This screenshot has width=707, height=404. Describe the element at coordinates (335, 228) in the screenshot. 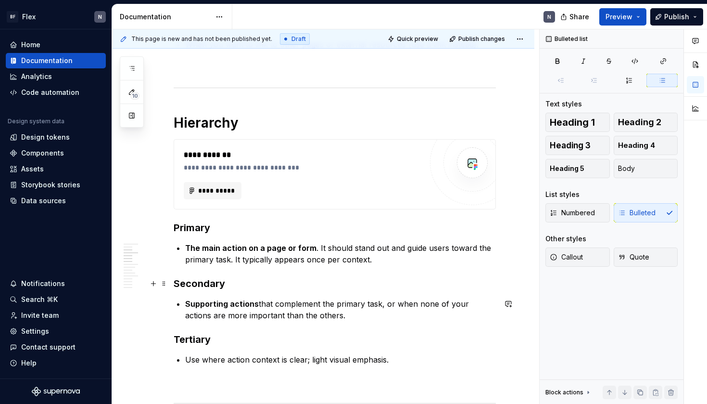

I see `h3: Primary` at that location.